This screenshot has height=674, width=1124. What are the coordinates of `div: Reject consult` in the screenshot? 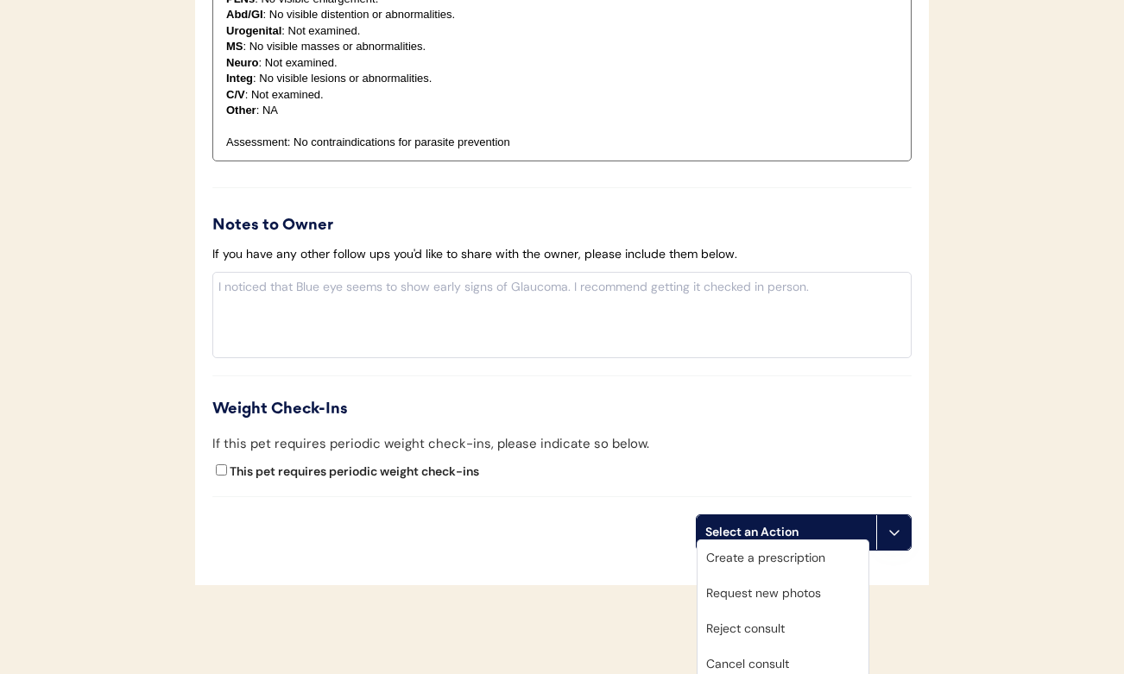 It's located at (783, 629).